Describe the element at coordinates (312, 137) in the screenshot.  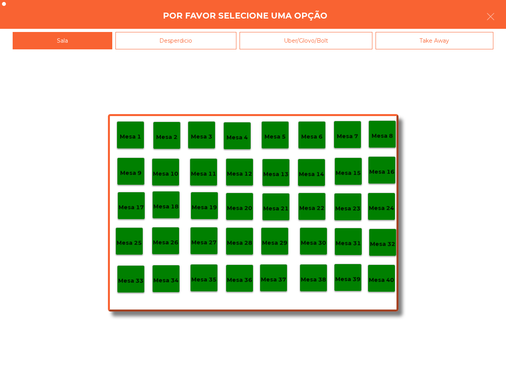
I see `p: Mesa 6` at that location.